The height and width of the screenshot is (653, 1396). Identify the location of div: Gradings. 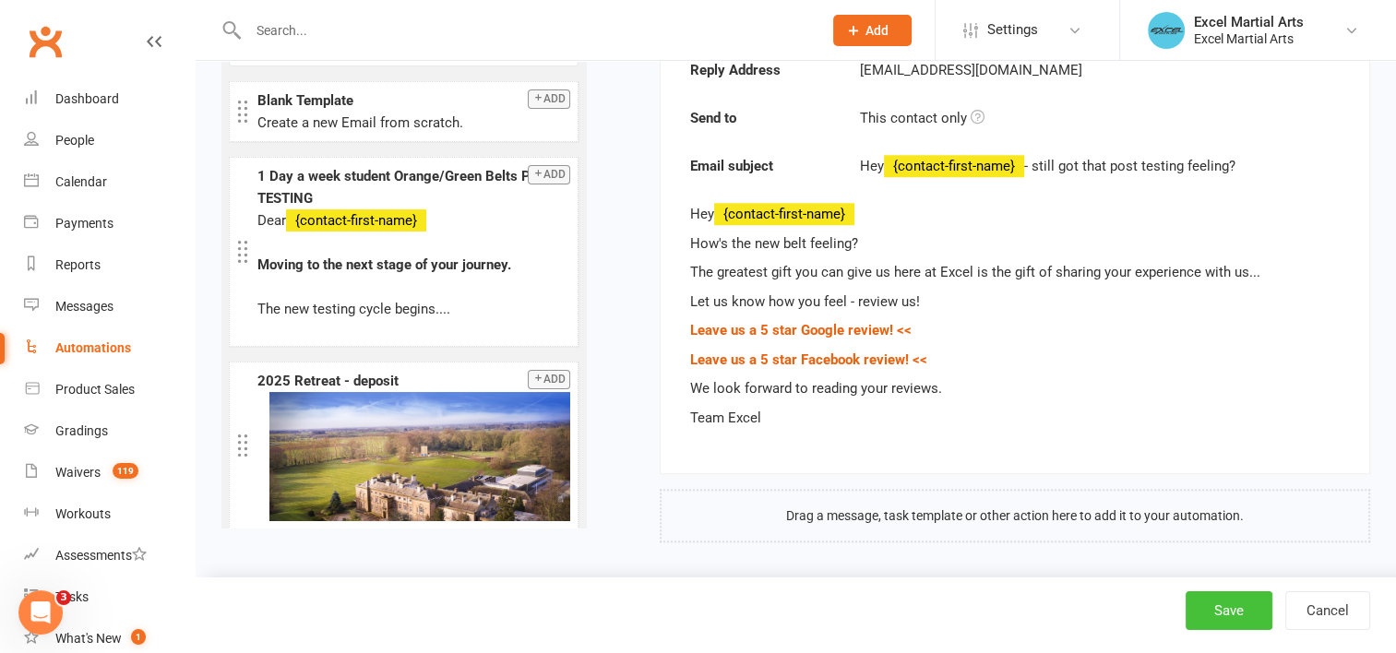
(81, 431).